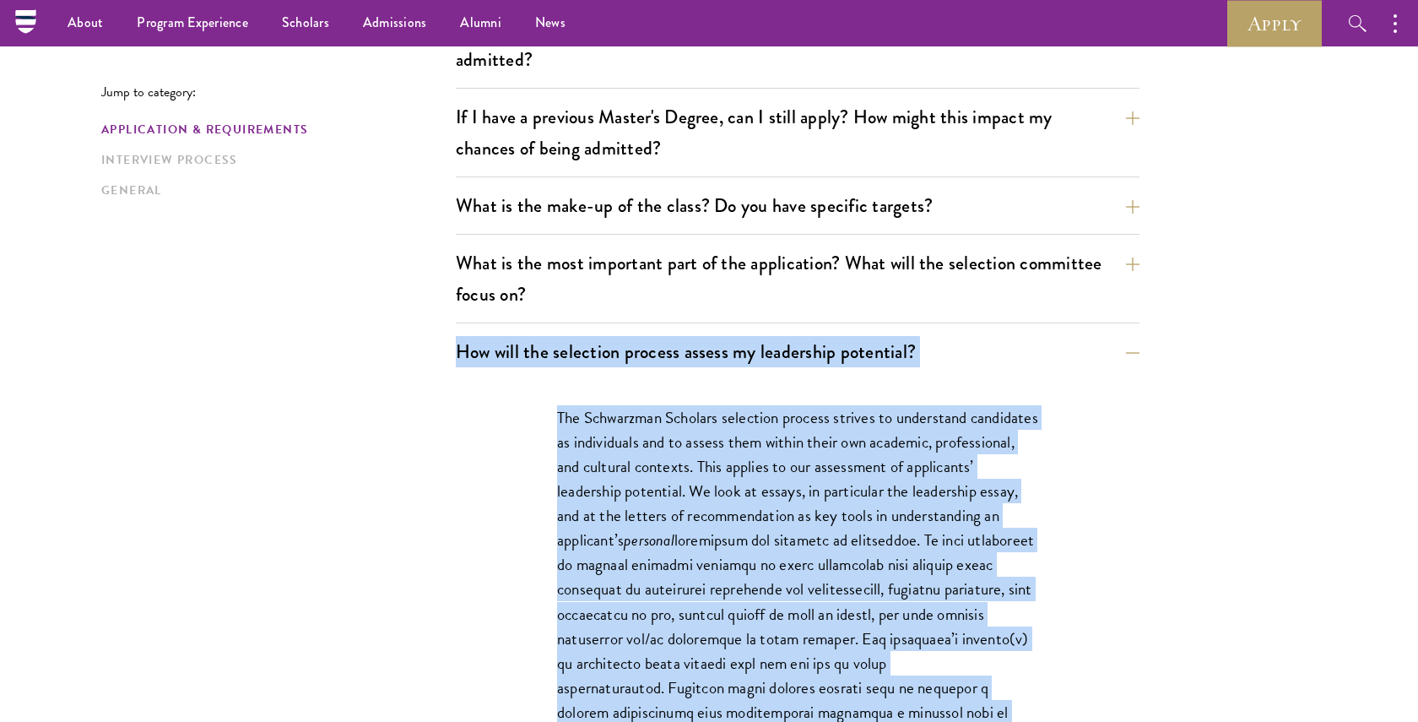  What do you see at coordinates (798, 351) in the screenshot?
I see `button: How will the selection process assess my leadership potential?` at bounding box center [798, 351].